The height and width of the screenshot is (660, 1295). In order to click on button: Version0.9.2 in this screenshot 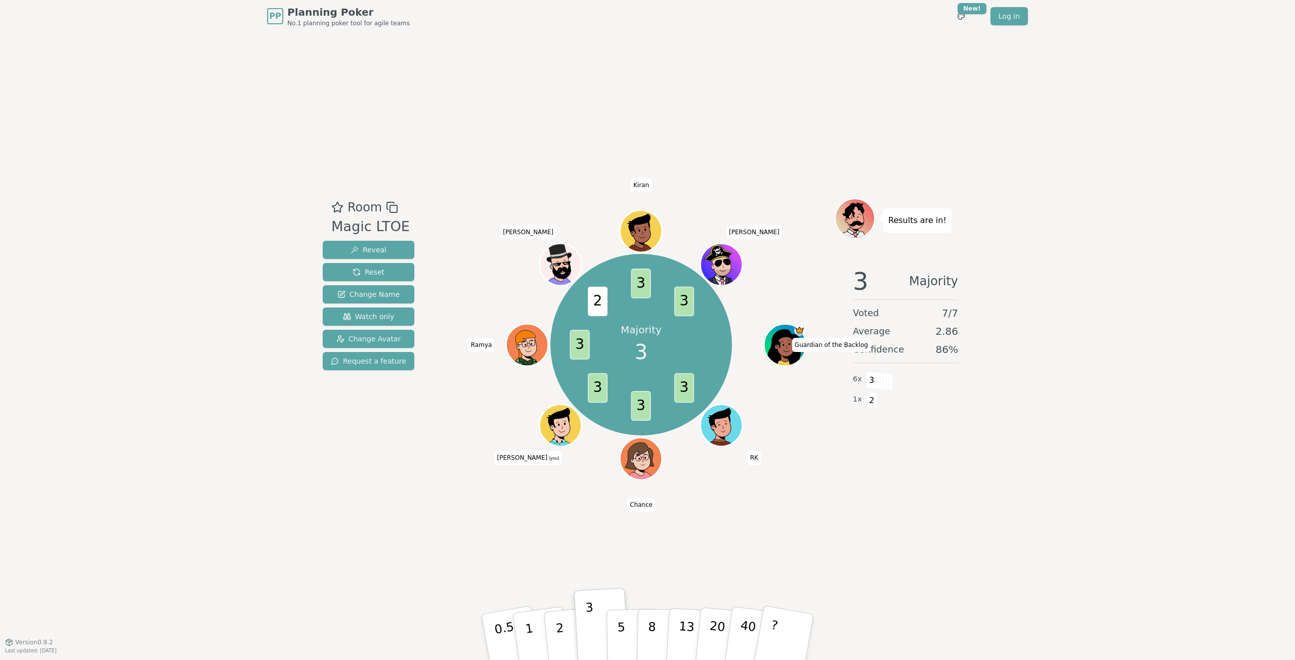, I will do `click(29, 642)`.